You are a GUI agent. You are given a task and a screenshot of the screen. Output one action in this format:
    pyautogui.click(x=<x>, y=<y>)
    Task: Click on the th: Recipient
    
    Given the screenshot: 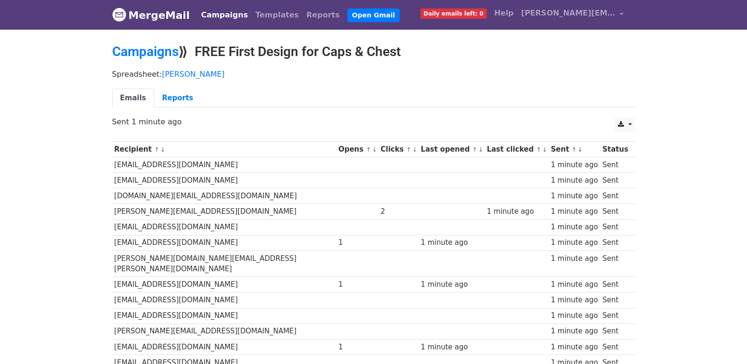 What is the action you would take?
    pyautogui.click(x=224, y=149)
    